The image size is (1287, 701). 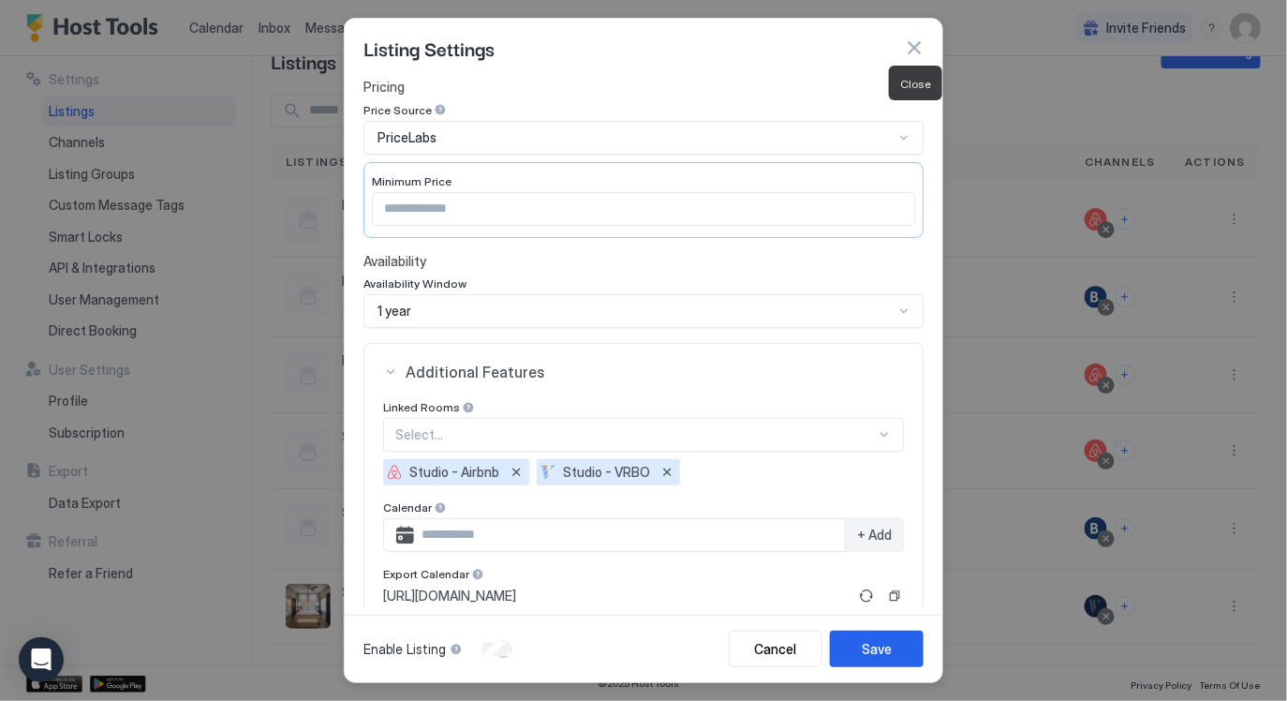 What do you see at coordinates (644, 261) in the screenshot?
I see `span: Availability` at bounding box center [644, 261].